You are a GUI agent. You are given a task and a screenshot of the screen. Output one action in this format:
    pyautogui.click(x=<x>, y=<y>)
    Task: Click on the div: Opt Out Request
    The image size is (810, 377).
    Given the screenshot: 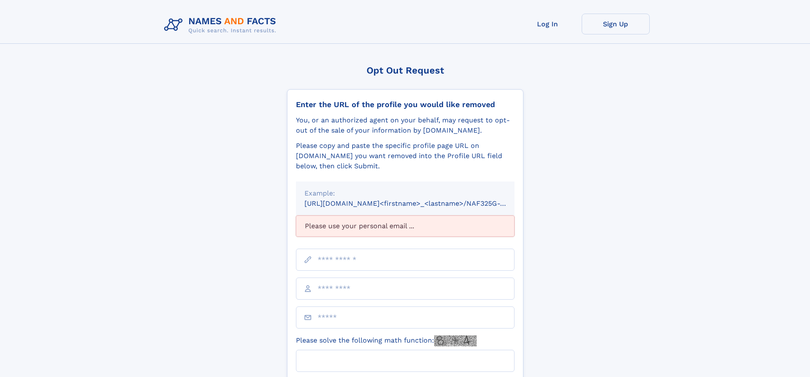 What is the action you would take?
    pyautogui.click(x=405, y=70)
    